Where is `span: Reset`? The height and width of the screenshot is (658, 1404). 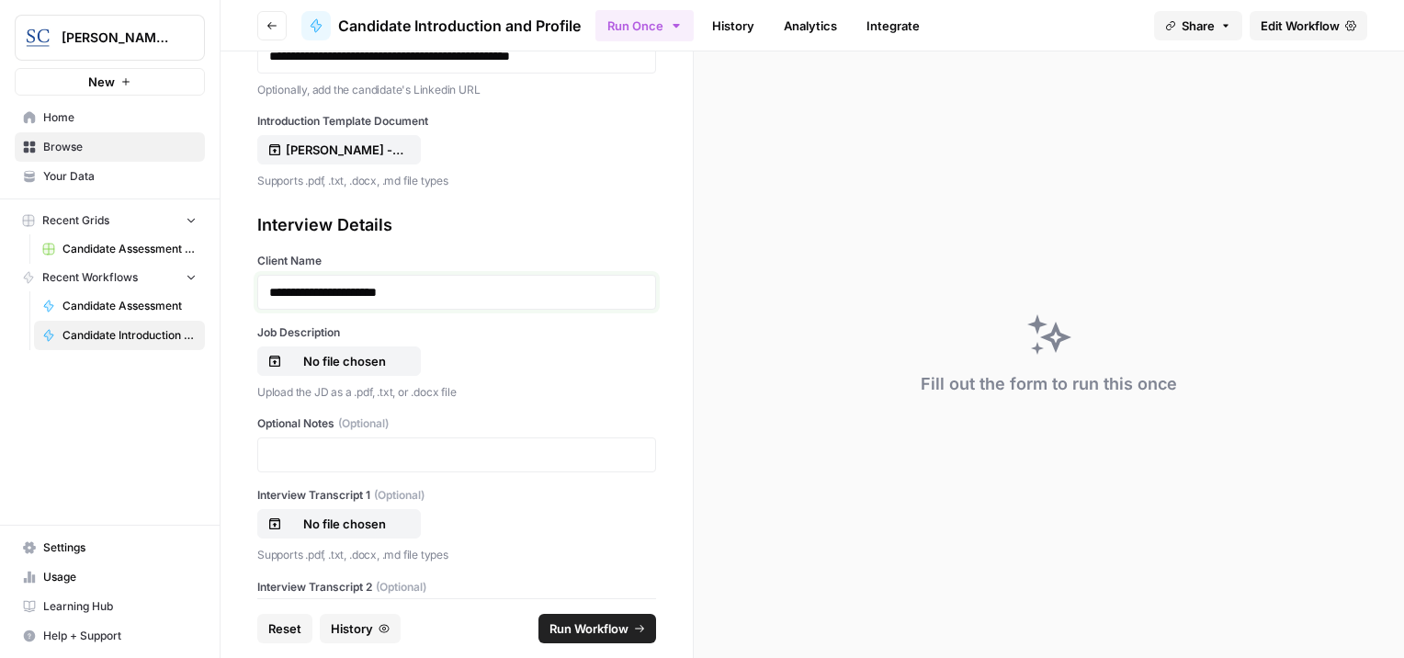 span: Reset is located at coordinates (285, 629).